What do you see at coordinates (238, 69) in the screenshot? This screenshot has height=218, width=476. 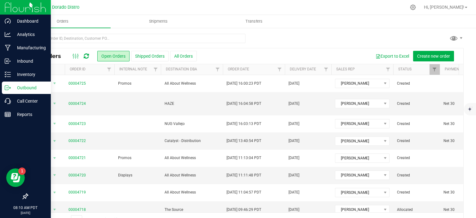 I see `a: Order Date` at bounding box center [238, 69].